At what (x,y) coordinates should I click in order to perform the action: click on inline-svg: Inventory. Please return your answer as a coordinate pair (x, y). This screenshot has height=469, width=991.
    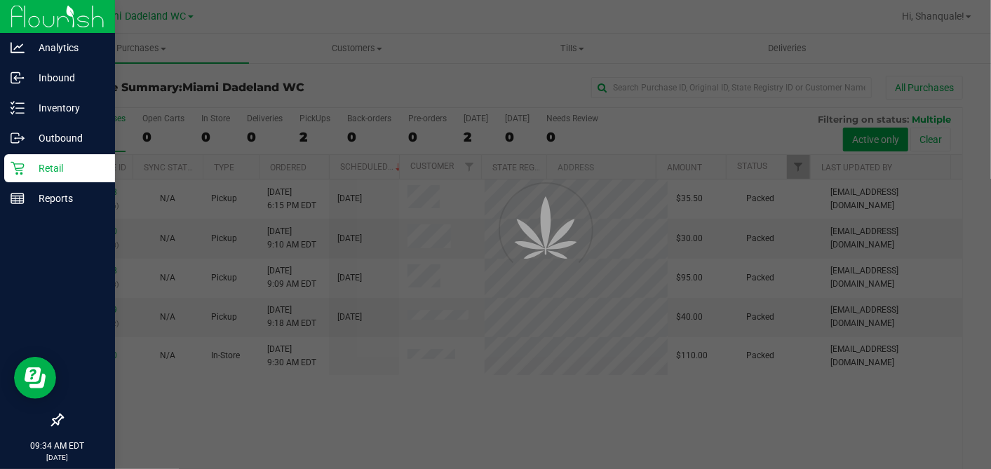
    Looking at the image, I should click on (18, 108).